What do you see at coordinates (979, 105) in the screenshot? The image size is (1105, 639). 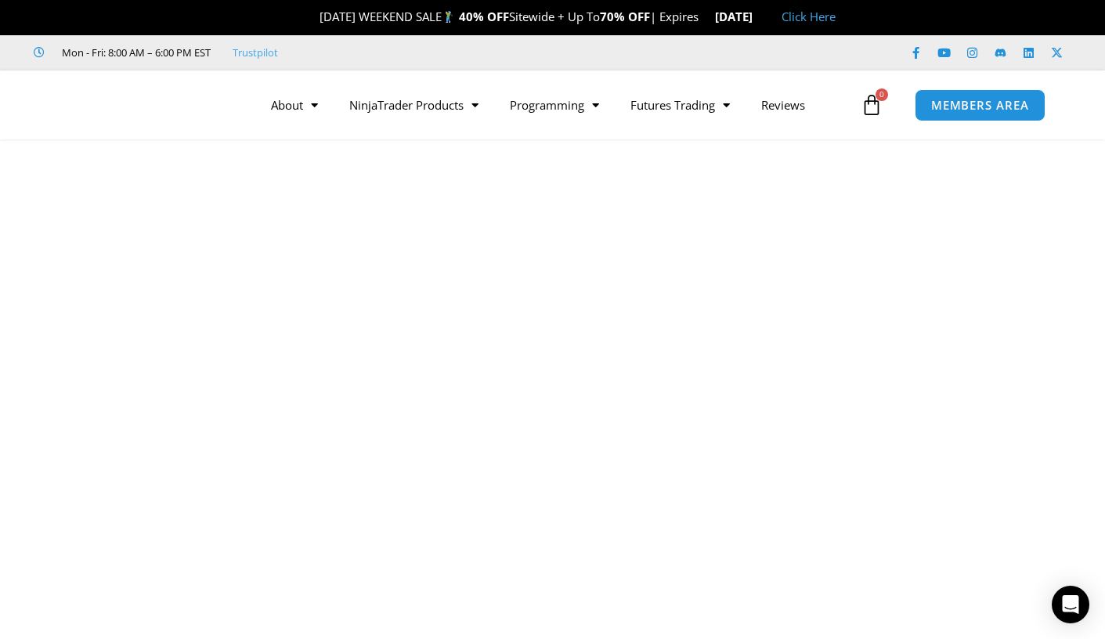 I see `span: MEMBERS AREA` at bounding box center [979, 105].